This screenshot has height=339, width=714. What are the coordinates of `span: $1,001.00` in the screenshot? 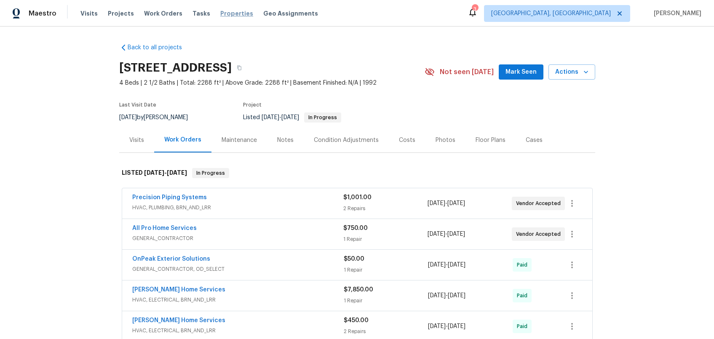 It's located at (357, 198).